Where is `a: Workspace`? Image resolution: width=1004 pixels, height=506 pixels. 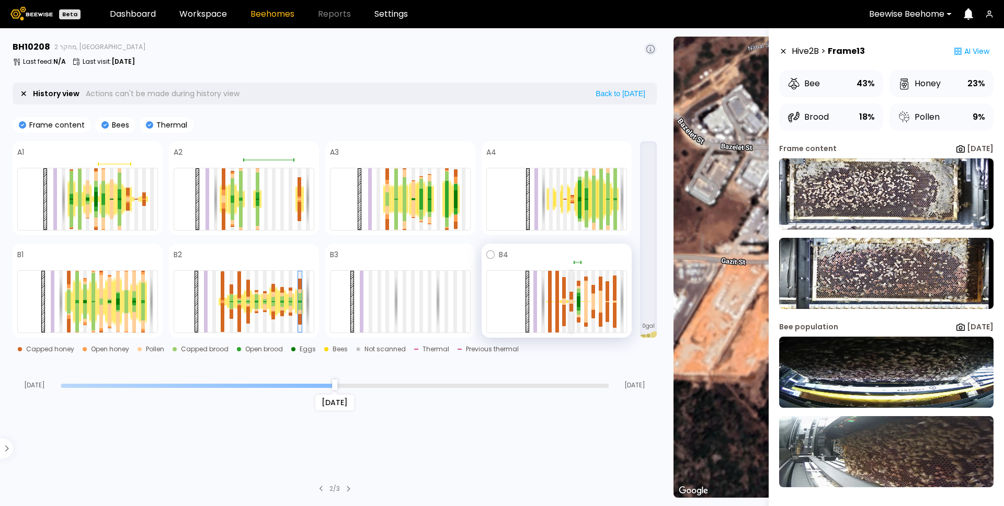
a: Workspace is located at coordinates (203, 14).